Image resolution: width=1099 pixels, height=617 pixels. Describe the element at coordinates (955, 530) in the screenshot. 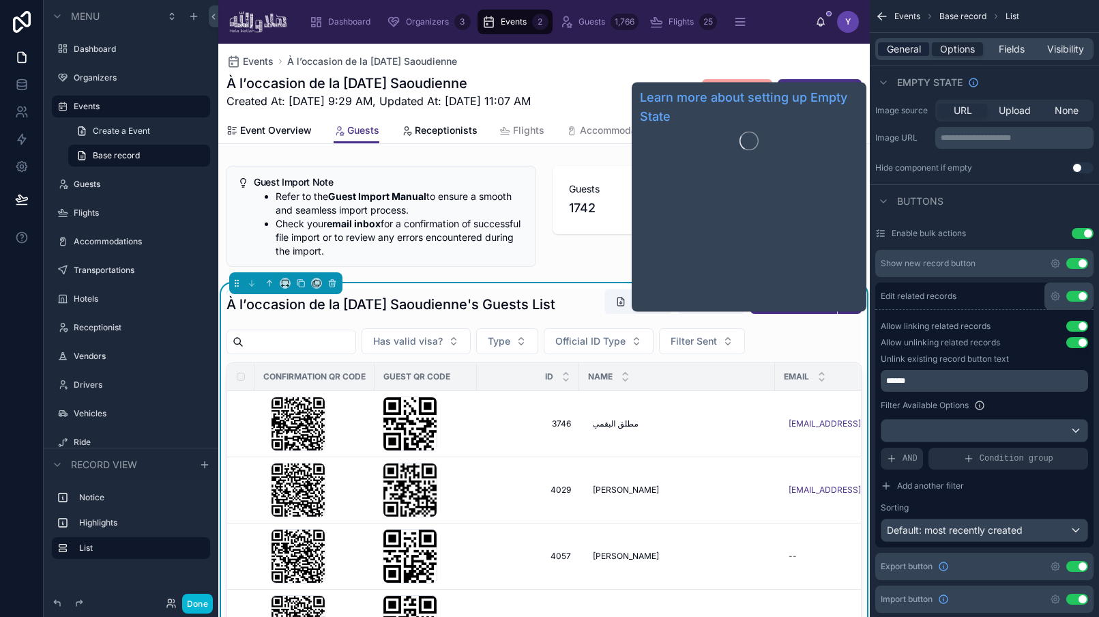

I see `span: Default: most recently created` at that location.